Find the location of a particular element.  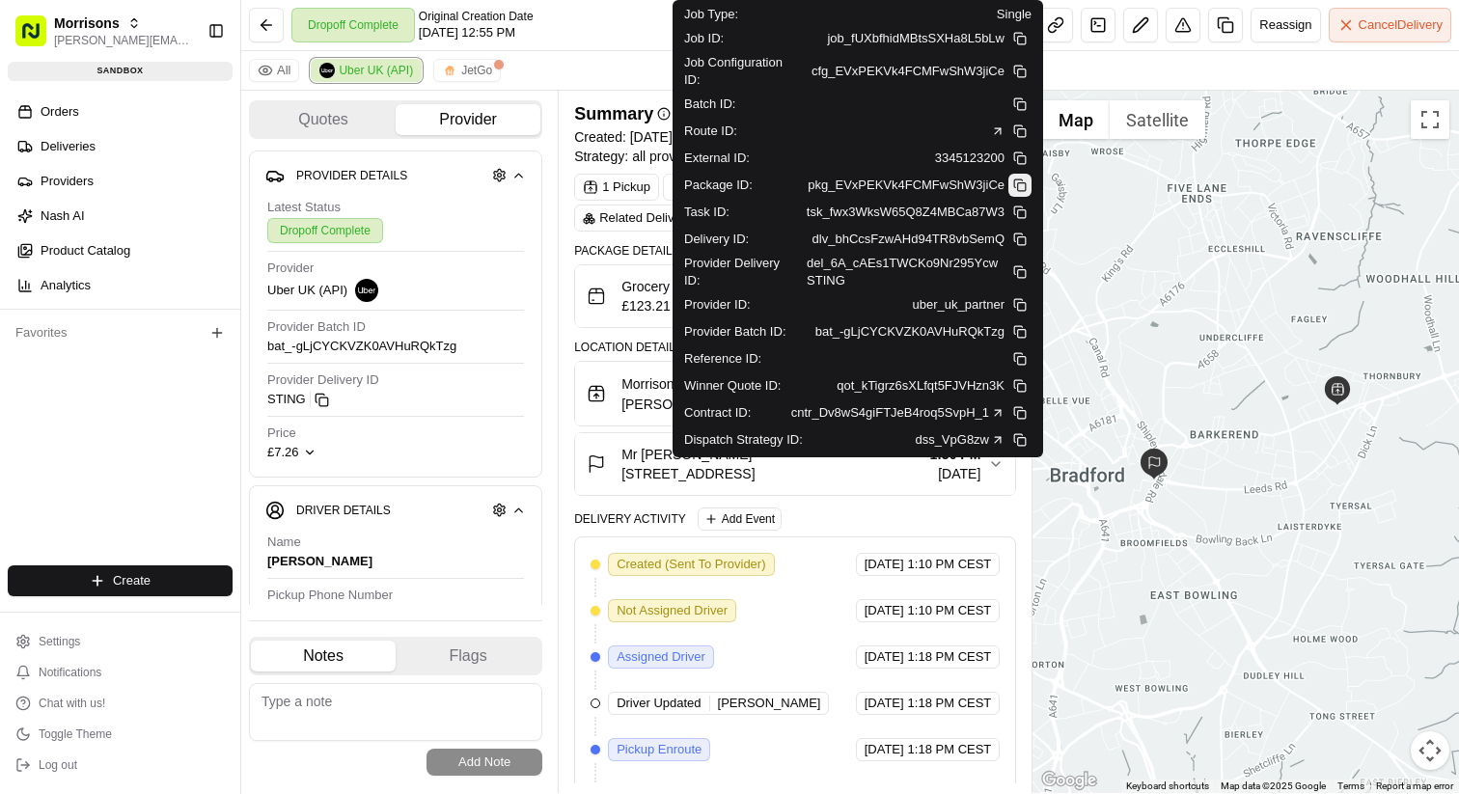

button: Notifications is located at coordinates (120, 672).